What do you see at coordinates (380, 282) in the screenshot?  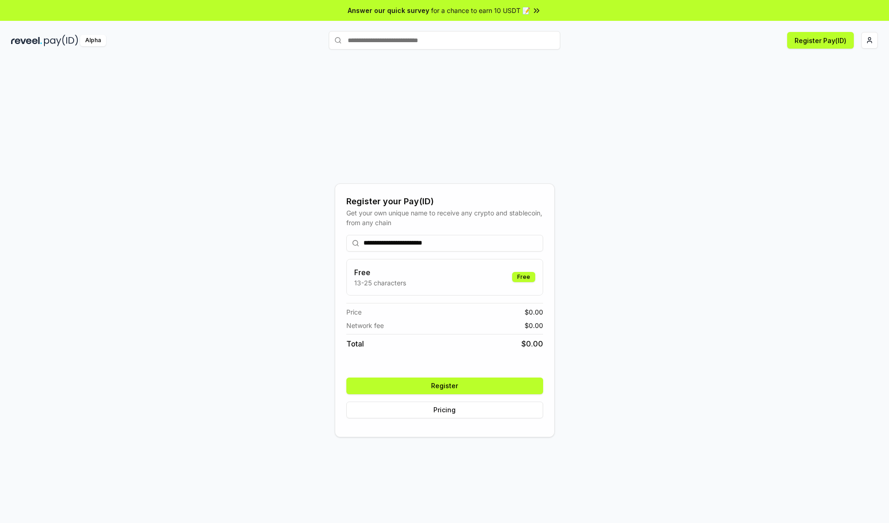 I see `p: 13-25 characters` at bounding box center [380, 282].